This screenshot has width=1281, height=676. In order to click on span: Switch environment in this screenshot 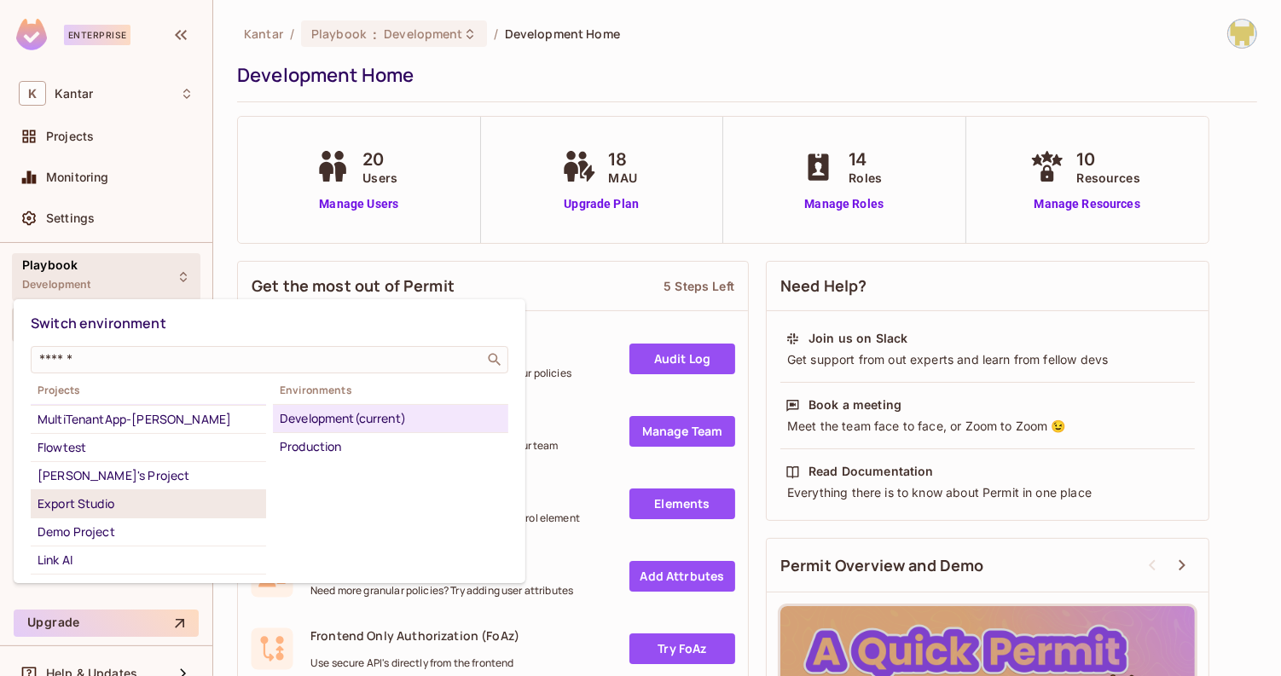, I will do `click(98, 323)`.